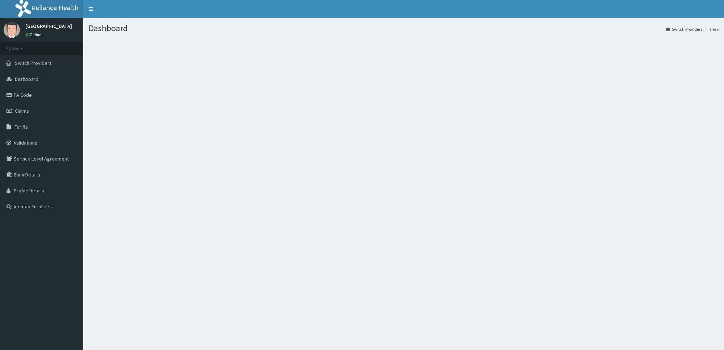  I want to click on a: Switch Providers, so click(684, 29).